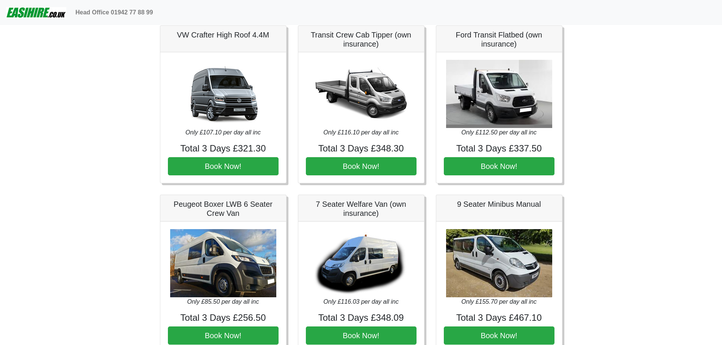 The width and height of the screenshot is (722, 345). Describe the element at coordinates (499, 149) in the screenshot. I see `h4: Total 3 Days £337.50` at that location.